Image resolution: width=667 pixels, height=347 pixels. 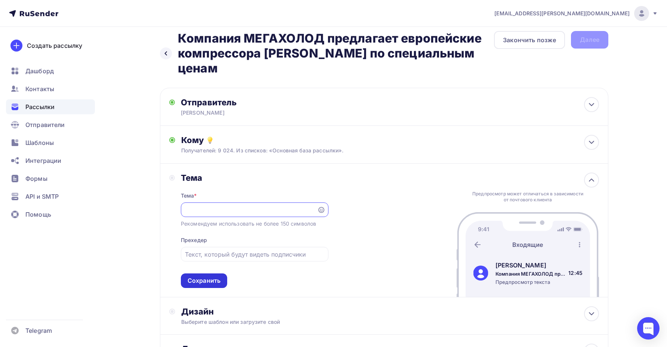 I want to click on div: Предпросмотр может отличаться в зависимости от почтового клиента, so click(x=528, y=197).